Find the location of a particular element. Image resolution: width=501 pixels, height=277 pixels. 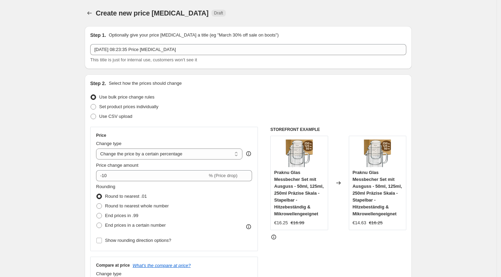

input: 30% off holiday sale is located at coordinates (248, 50).